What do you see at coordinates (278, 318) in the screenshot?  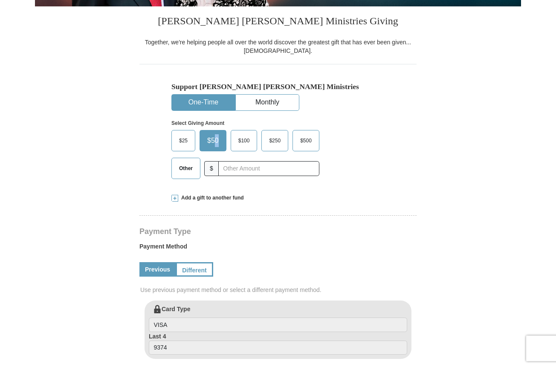 I see `label: Card Type` at bounding box center [278, 318].